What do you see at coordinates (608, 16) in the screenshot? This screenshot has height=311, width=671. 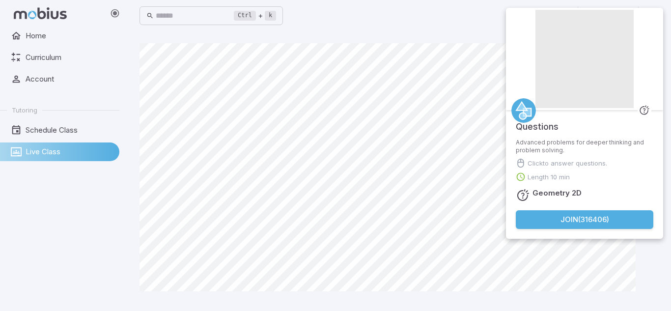 I see `button: Report an Issue` at bounding box center [608, 16].